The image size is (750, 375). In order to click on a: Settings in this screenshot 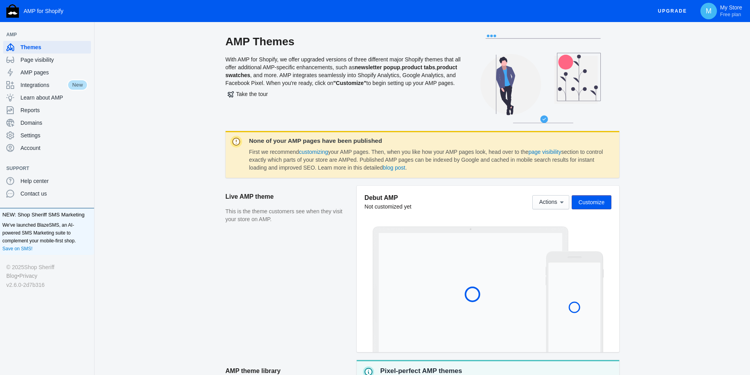, I will do `click(47, 135)`.